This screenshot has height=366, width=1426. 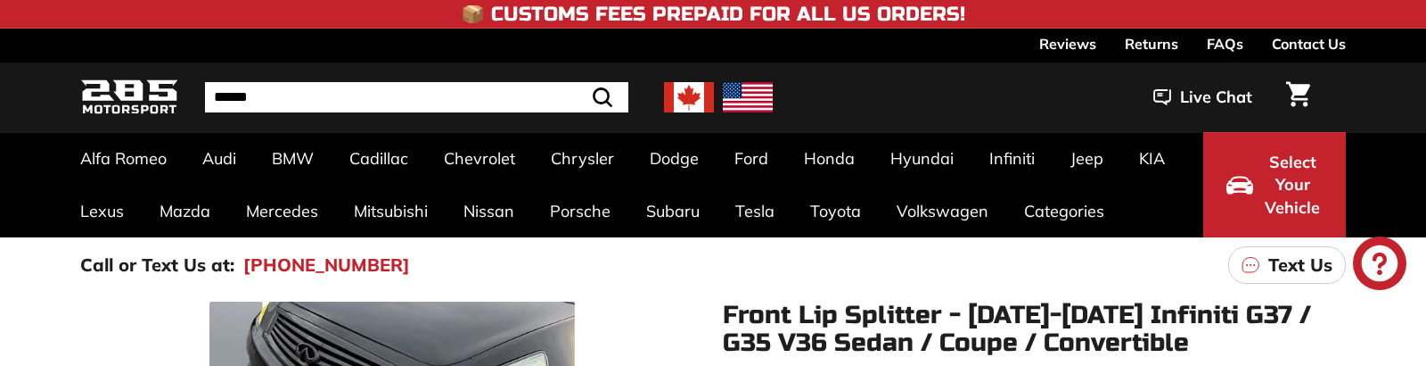 I want to click on button: Select Your Vehicle, so click(x=1275, y=185).